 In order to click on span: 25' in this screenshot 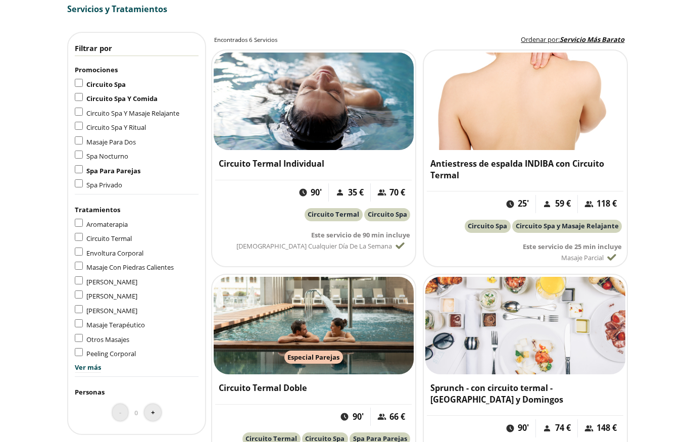, I will do `click(523, 204)`.